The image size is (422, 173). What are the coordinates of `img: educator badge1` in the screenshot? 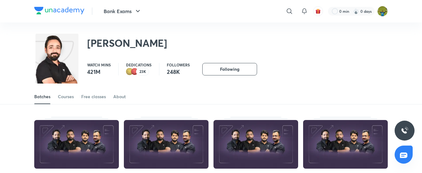 It's located at (135, 72).